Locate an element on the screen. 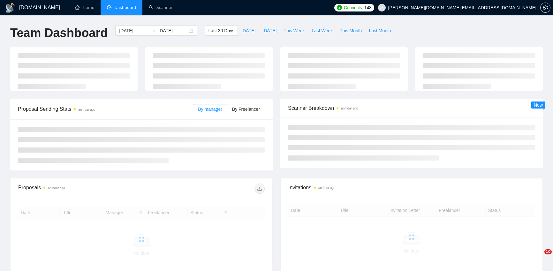  a: searchScanner is located at coordinates (161, 7).